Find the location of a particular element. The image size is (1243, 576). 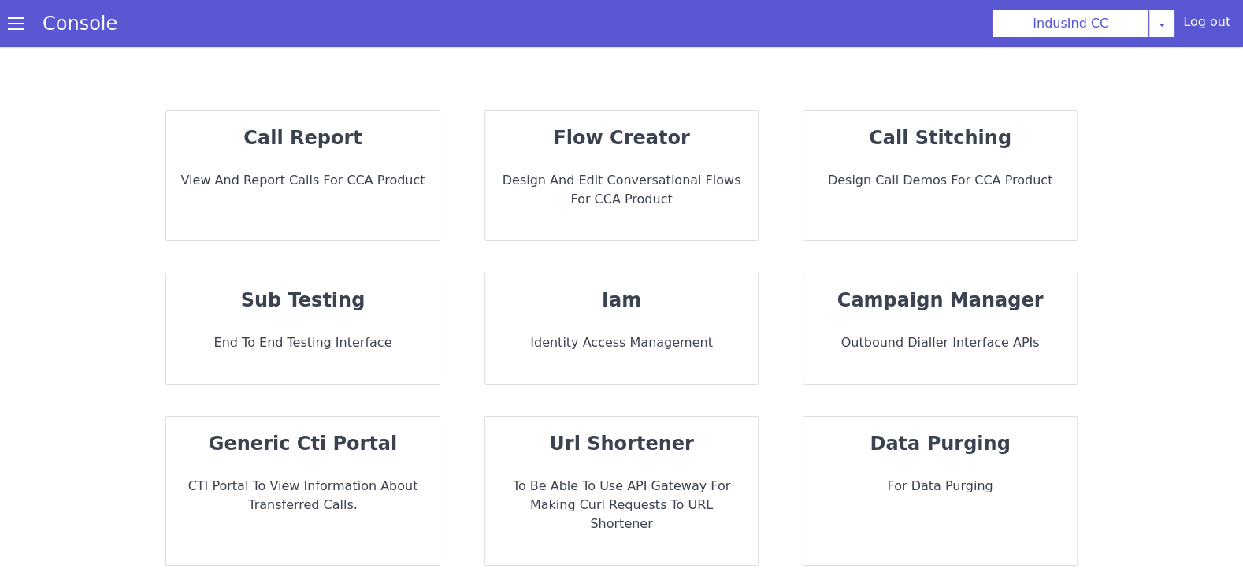

p: View and report calls for CCA Product is located at coordinates (302, 180).